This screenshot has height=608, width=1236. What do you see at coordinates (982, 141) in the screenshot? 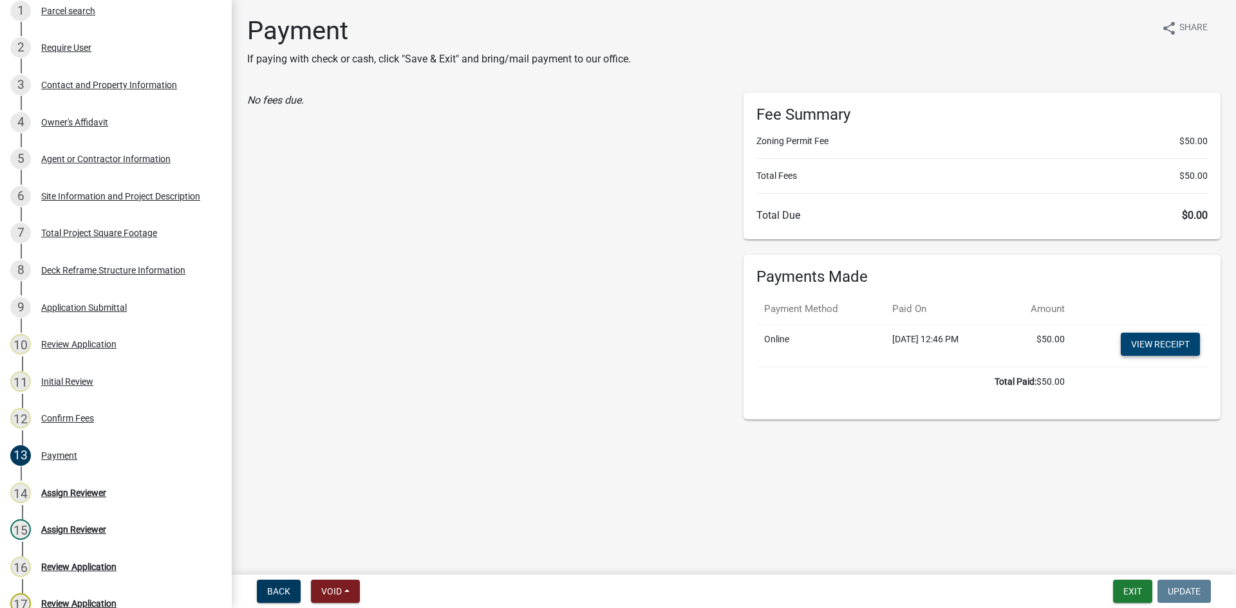
I see `li: Zoning Permit Fee` at bounding box center [982, 141].